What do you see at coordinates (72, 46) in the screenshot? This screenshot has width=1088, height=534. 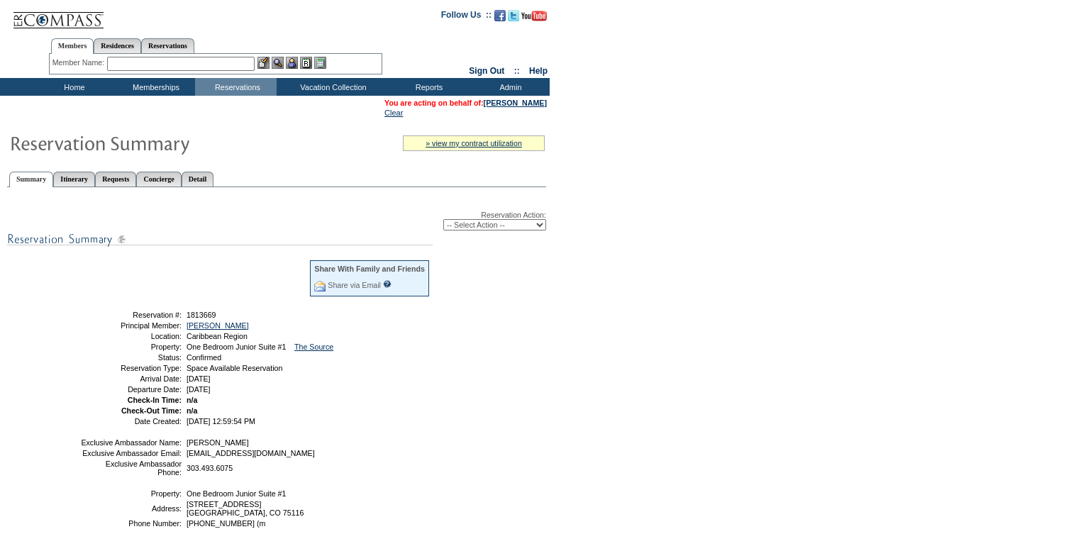 I see `a: Members` at bounding box center [72, 46].